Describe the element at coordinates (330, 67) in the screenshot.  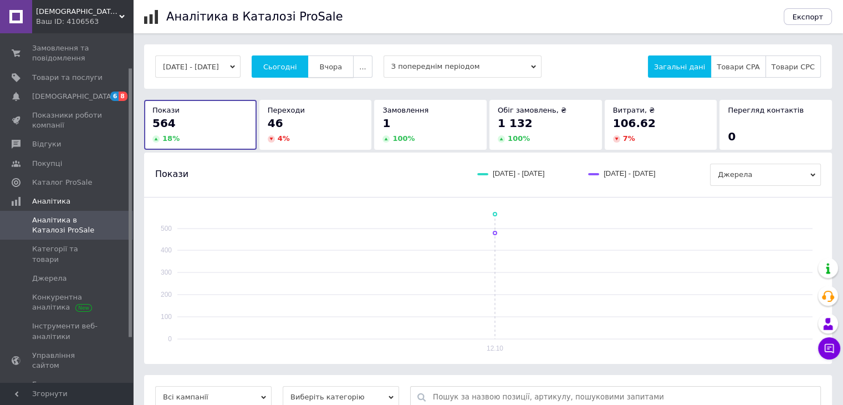
I see `span: Вчора` at that location.